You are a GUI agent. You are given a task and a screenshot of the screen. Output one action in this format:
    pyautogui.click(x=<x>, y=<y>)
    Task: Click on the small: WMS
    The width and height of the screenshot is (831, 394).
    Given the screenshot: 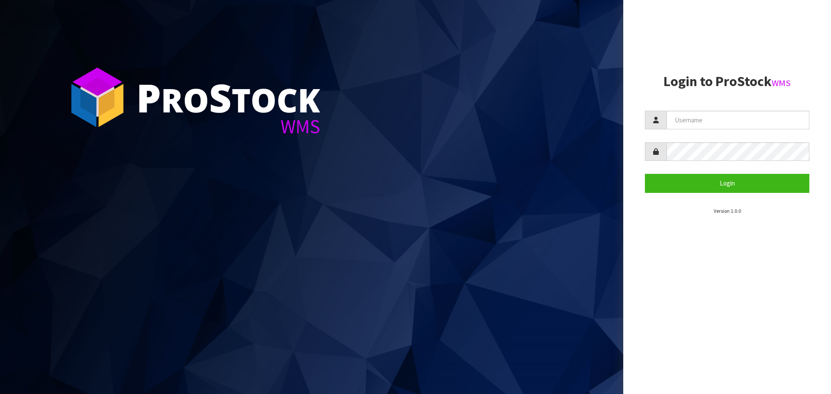 What is the action you would take?
    pyautogui.click(x=781, y=83)
    